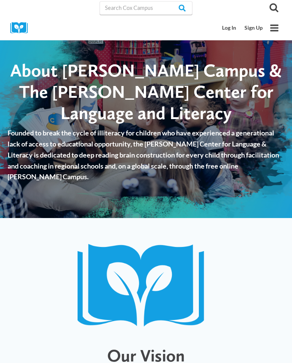 The height and width of the screenshot is (363, 292). I want to click on a: Log In, so click(230, 28).